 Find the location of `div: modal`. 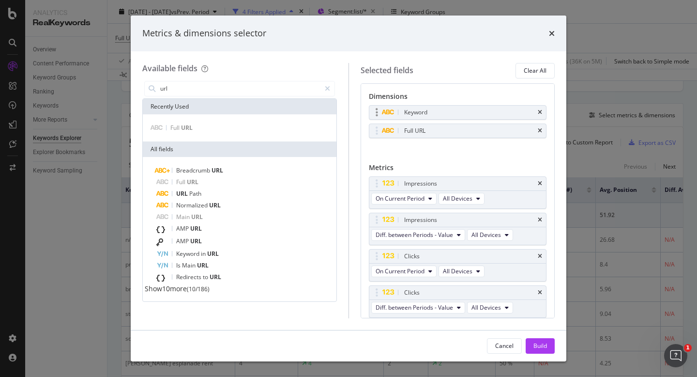

div: modal is located at coordinates (348, 188).